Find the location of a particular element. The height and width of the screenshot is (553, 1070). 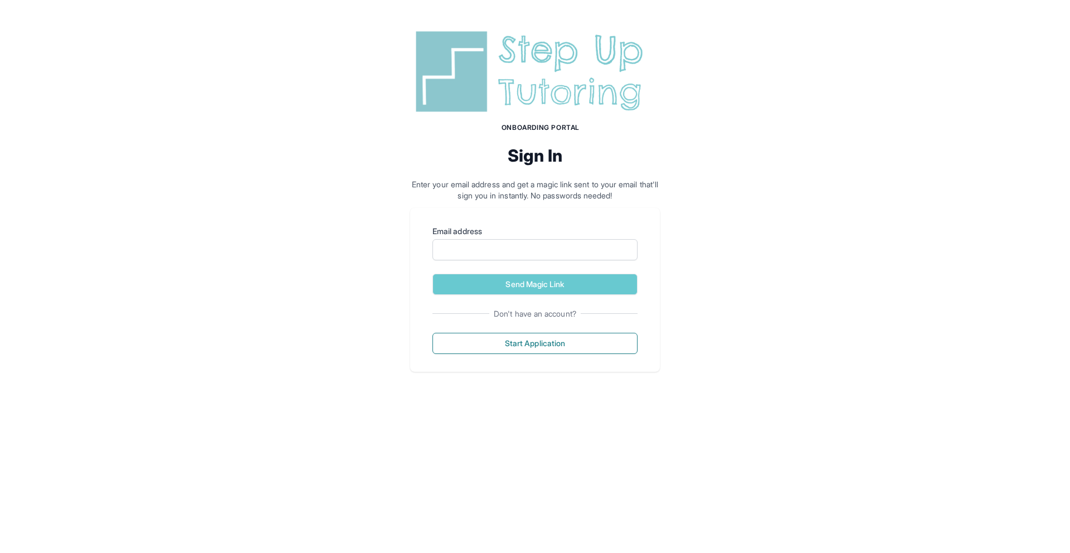

button: Start Application is located at coordinates (535, 343).